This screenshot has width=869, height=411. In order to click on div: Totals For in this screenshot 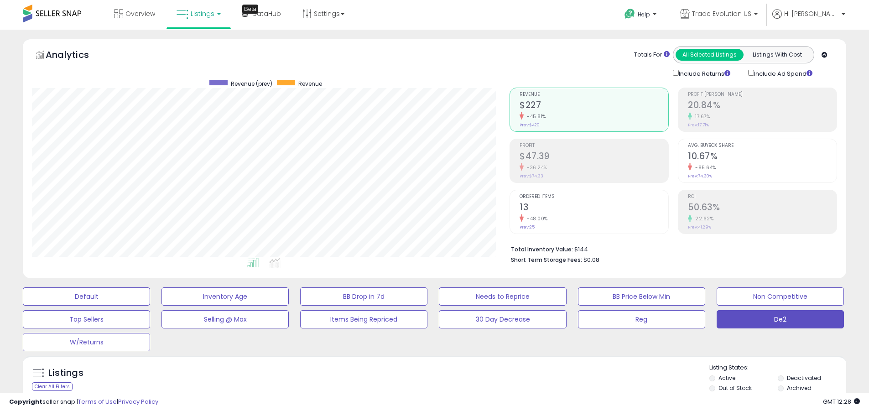, I will do `click(652, 55)`.